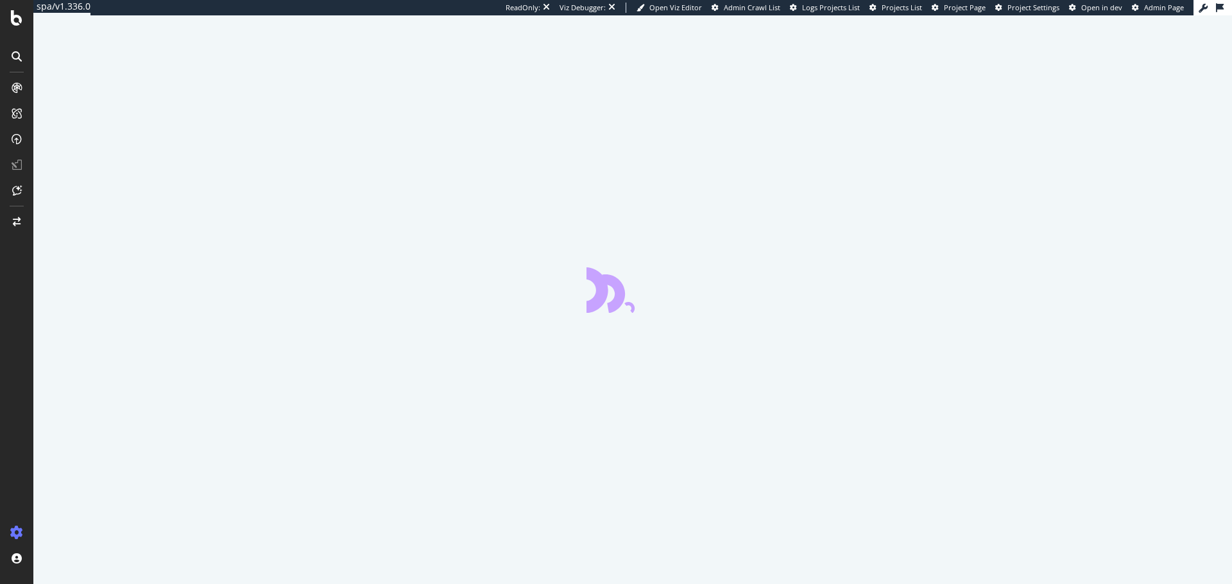 The height and width of the screenshot is (584, 1232). Describe the element at coordinates (752, 7) in the screenshot. I see `span: Admin Crawl List` at that location.